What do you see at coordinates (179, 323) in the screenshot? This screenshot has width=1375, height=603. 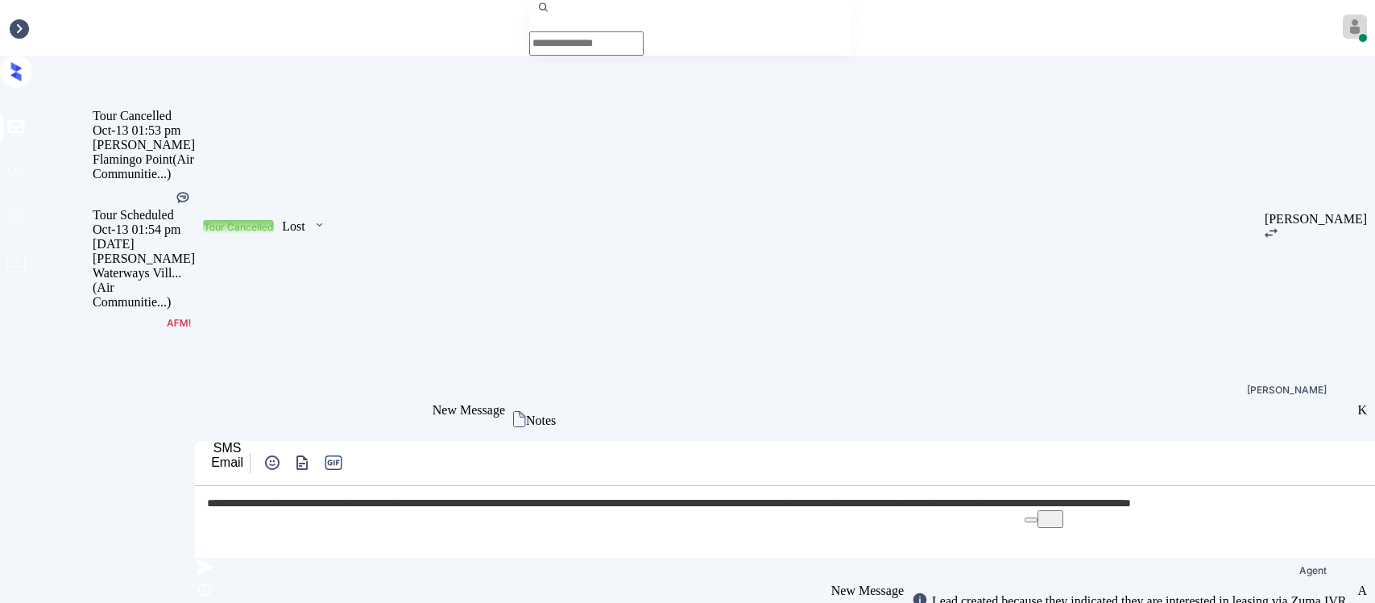 I see `img: AFM not sent` at bounding box center [179, 323].